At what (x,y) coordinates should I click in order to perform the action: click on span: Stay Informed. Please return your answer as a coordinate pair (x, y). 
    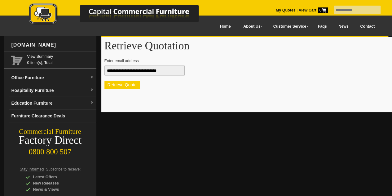
    Looking at the image, I should click on (32, 169).